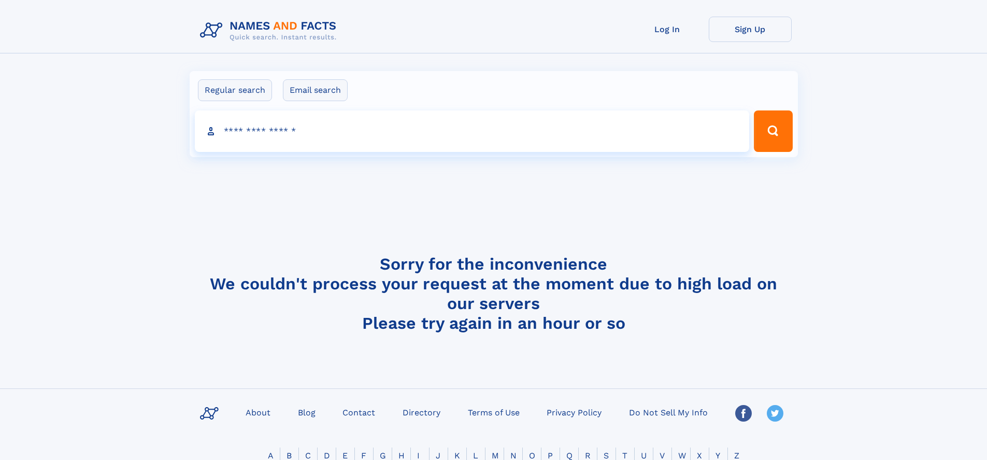 This screenshot has width=987, height=460. I want to click on a: Privacy Policy, so click(574, 412).